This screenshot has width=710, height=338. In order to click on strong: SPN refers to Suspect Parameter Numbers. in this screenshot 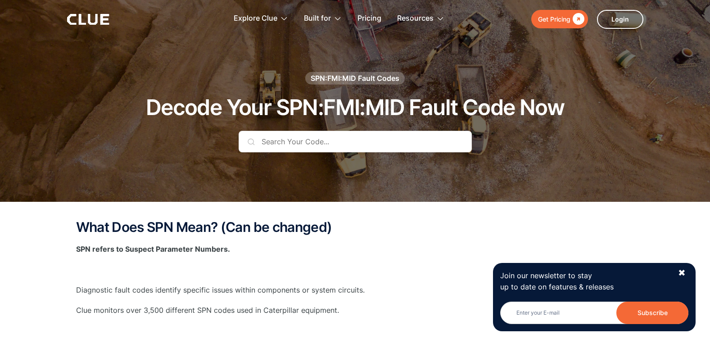, I will do `click(153, 249)`.